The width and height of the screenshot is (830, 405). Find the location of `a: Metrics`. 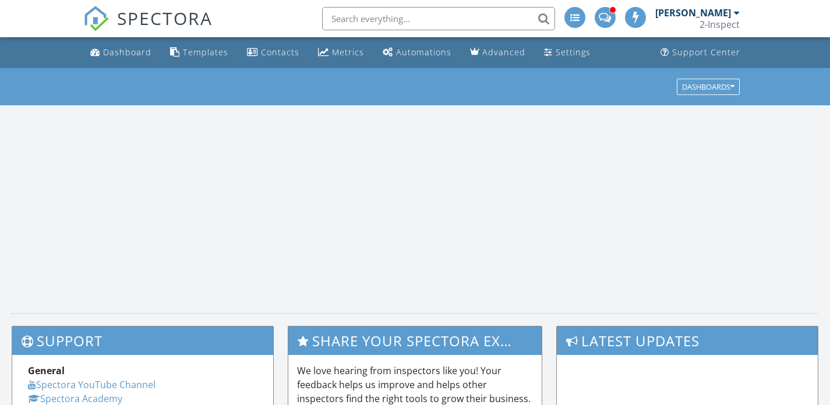

a: Metrics is located at coordinates (341, 52).